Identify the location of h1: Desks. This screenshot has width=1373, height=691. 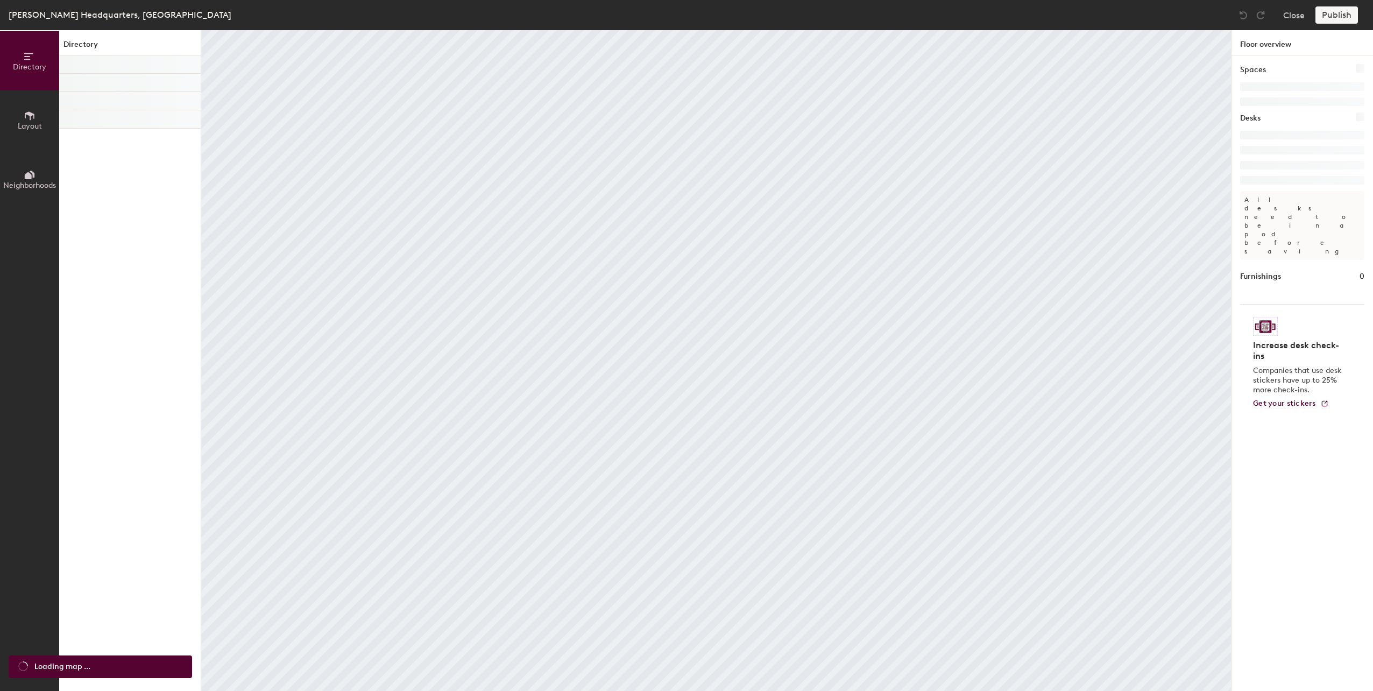
(1251, 118).